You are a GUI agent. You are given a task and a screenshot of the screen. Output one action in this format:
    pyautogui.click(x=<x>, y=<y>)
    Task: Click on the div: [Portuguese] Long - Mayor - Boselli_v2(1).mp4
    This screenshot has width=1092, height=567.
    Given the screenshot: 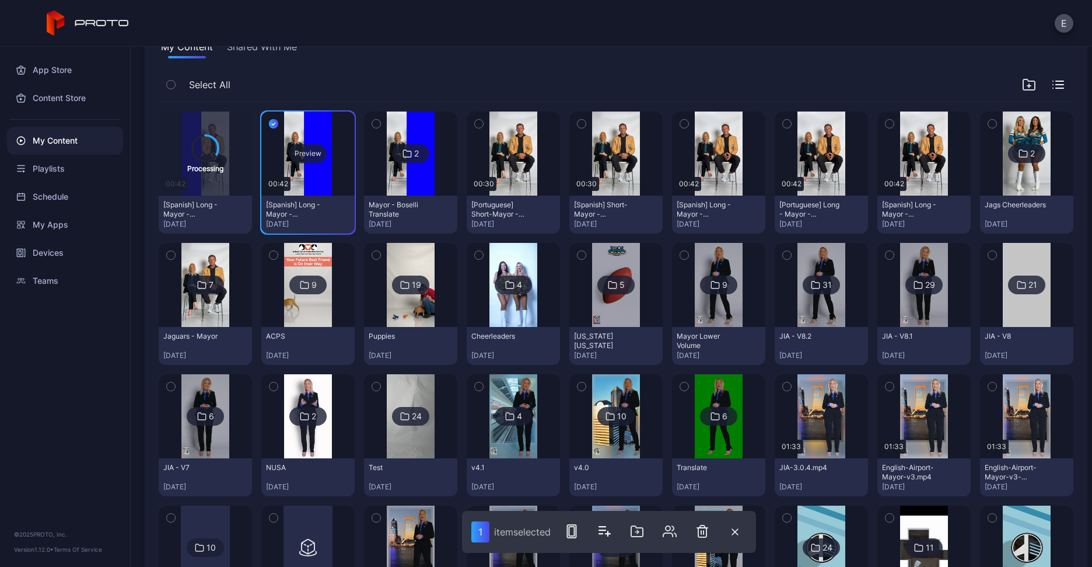 What is the action you would take?
    pyautogui.click(x=812, y=209)
    